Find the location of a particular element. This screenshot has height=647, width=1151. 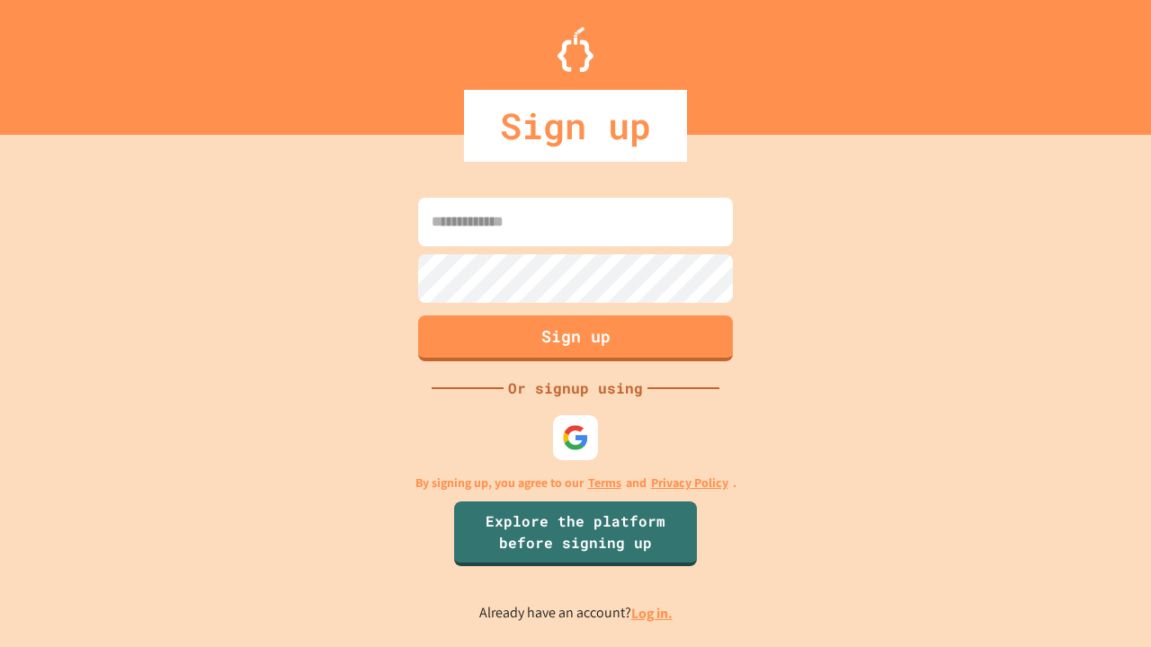

div: Sign up is located at coordinates (575, 126).